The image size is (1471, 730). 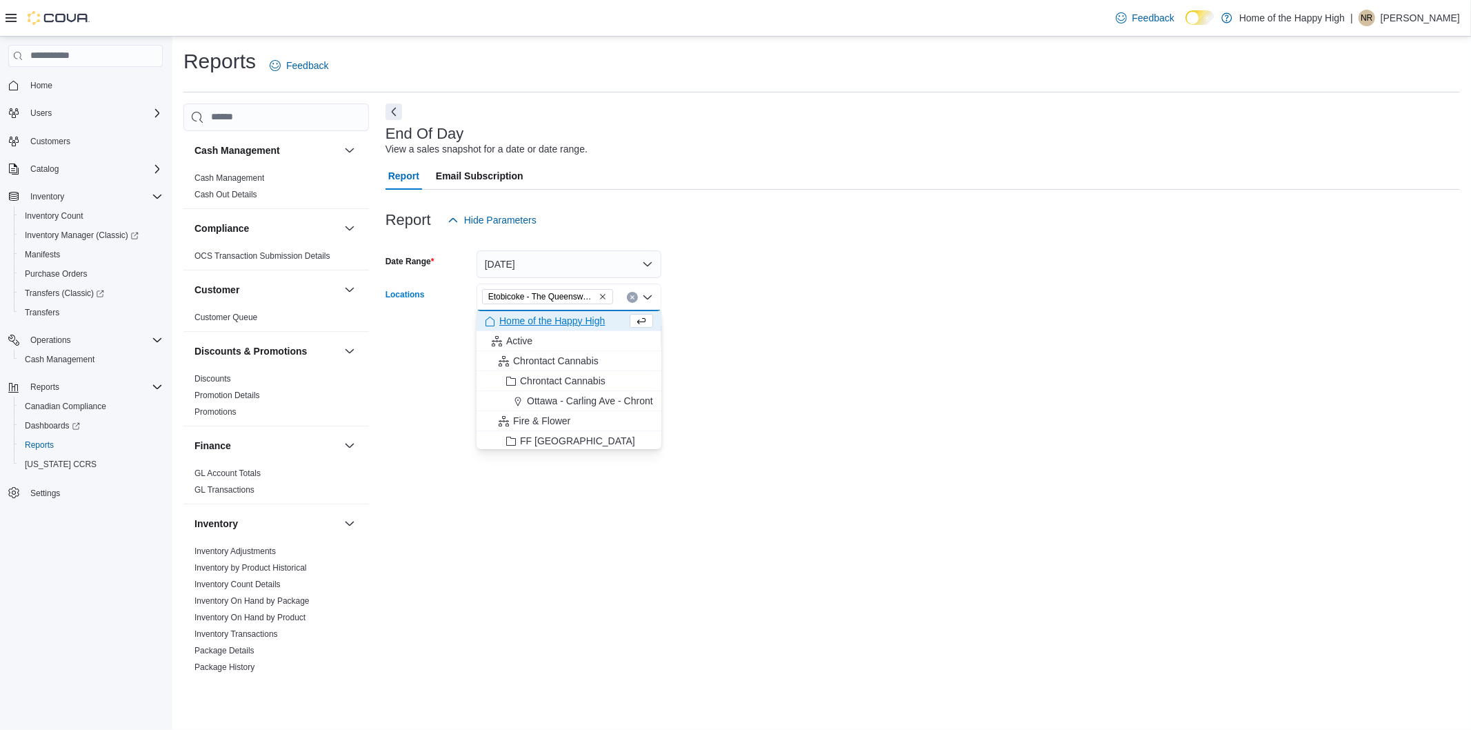 I want to click on button: Close list of options, so click(x=648, y=297).